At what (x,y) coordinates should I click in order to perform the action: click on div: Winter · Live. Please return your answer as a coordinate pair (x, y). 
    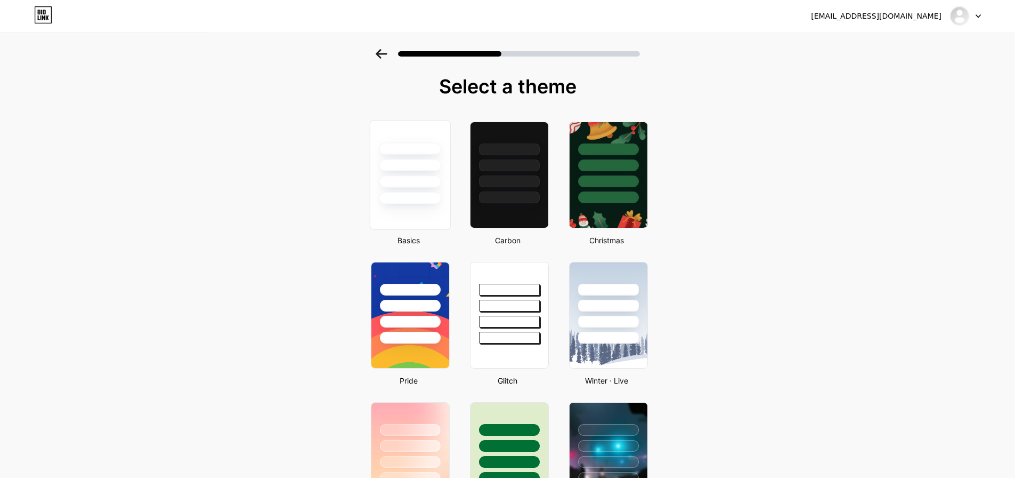
    Looking at the image, I should click on (607, 380).